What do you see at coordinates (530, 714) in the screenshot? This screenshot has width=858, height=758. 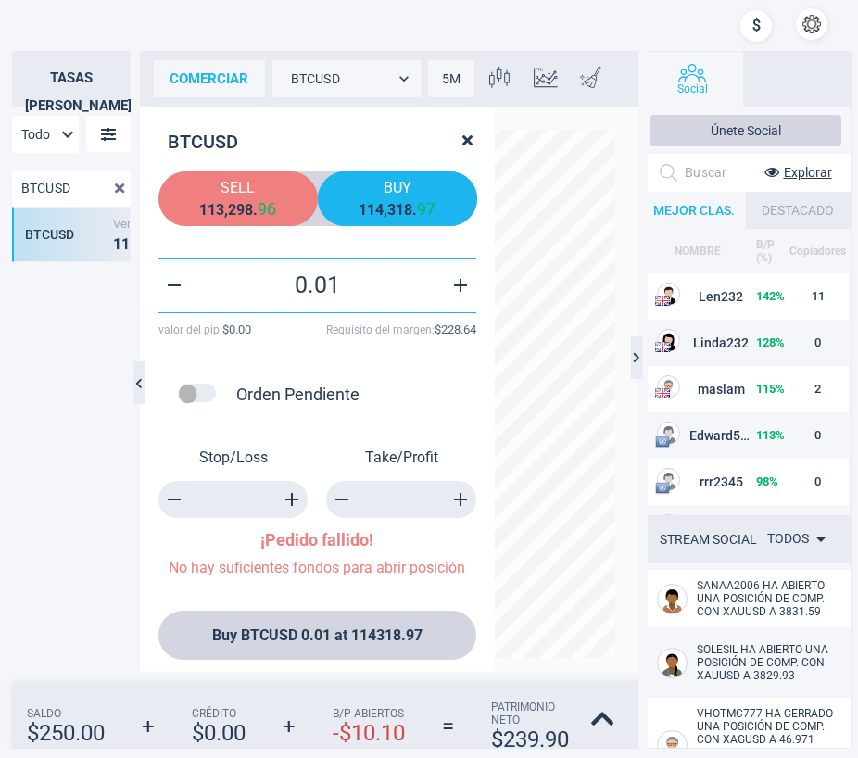 I see `span: Patrimonio Neto` at bounding box center [530, 714].